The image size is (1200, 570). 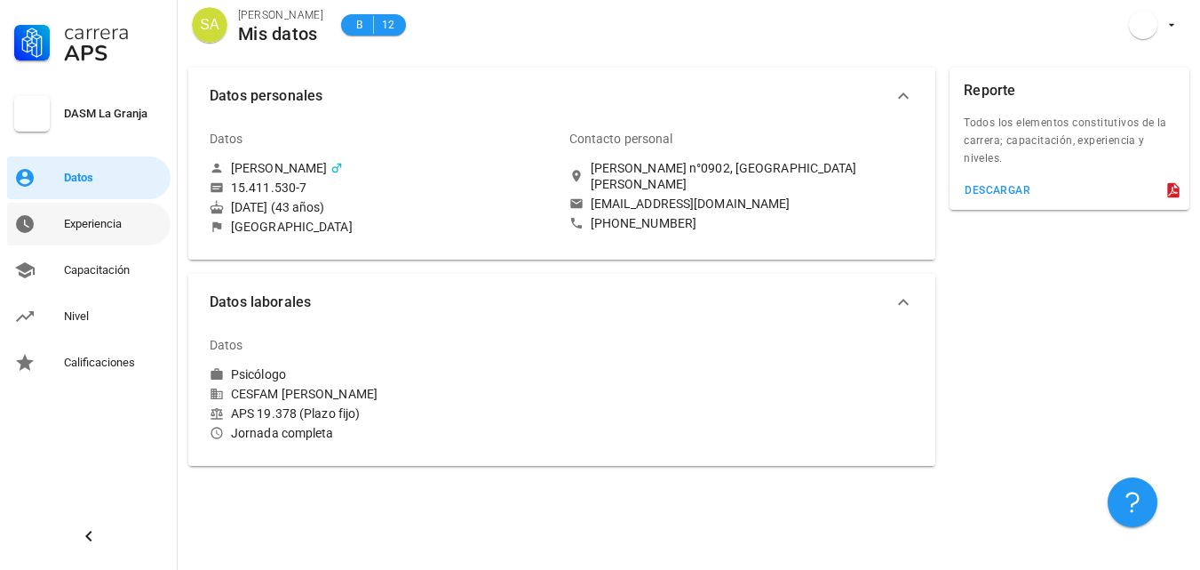 I want to click on div: Todos los elementos constitutivos de la carrera; capacitación, experiencia y niveles., so click(x=1070, y=146).